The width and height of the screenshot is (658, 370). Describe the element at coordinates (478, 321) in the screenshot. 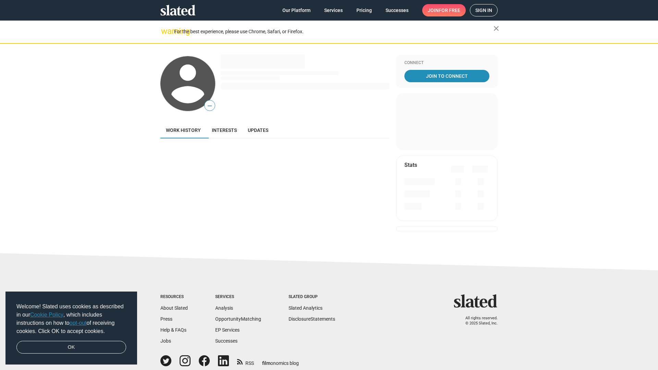

I see `p: All rights reserved. © 2025 Slated, Inc.` at that location.